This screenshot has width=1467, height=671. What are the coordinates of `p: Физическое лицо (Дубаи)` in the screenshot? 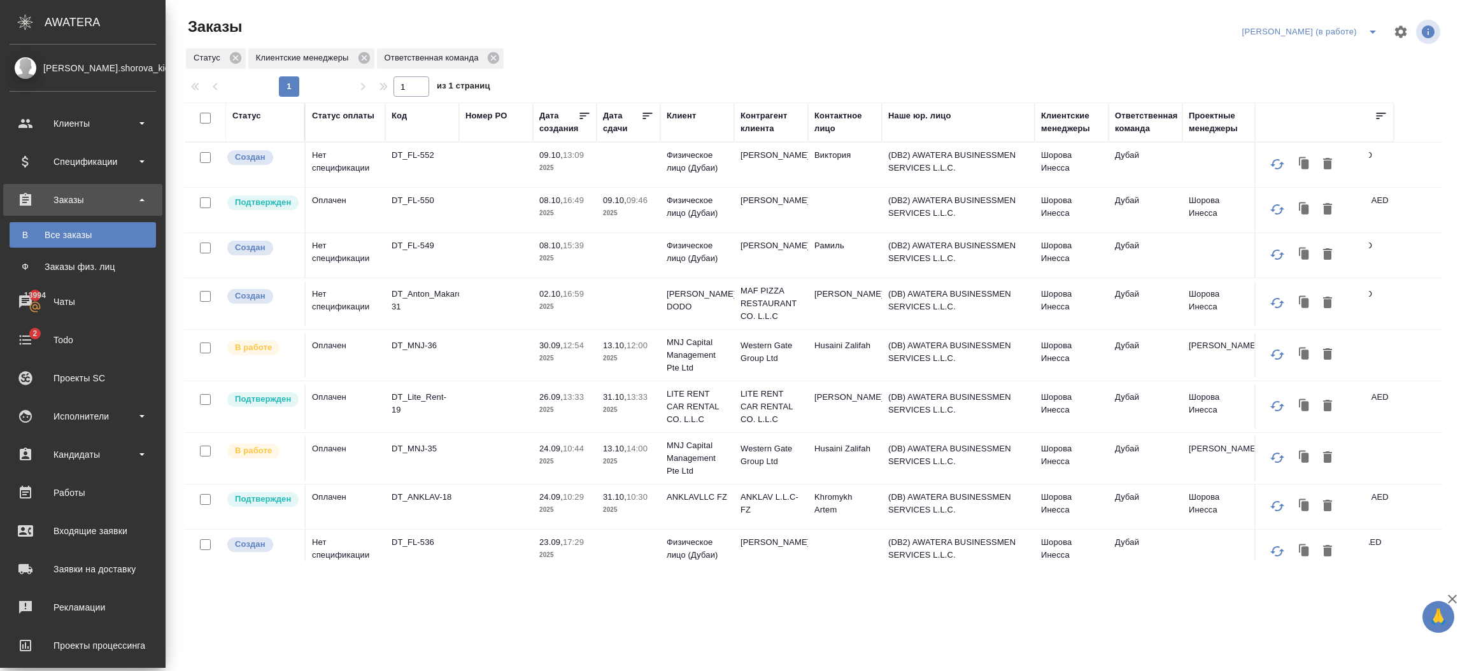 It's located at (697, 207).